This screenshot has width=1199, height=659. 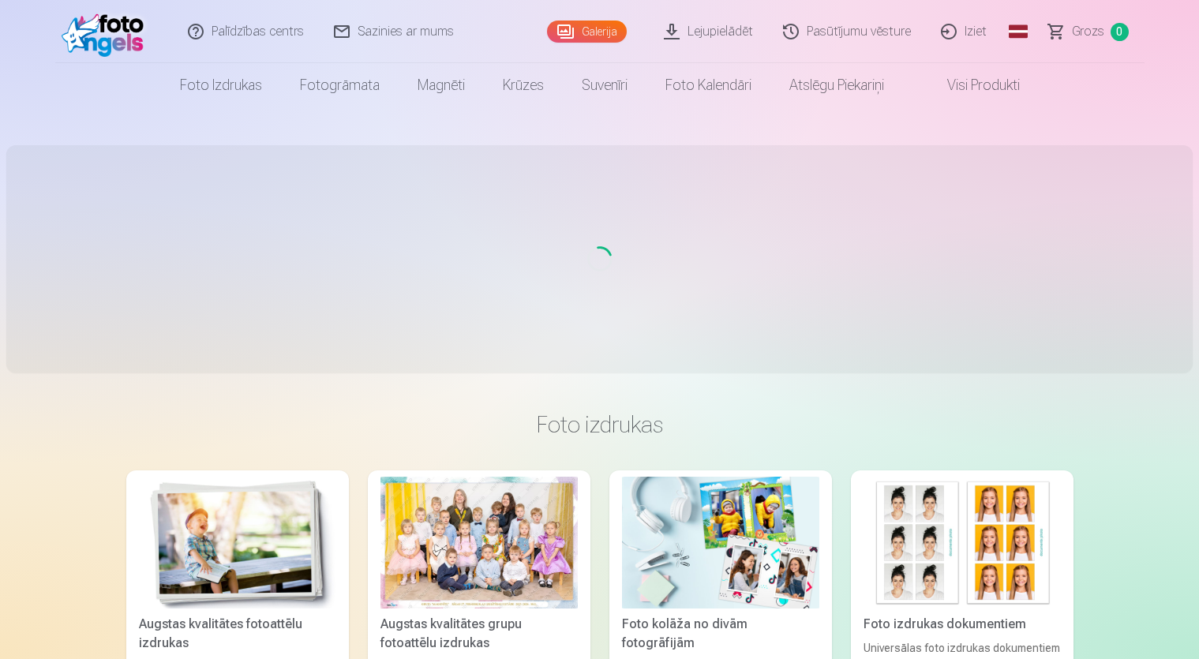 I want to click on a: Foto kalendāri, so click(x=708, y=85).